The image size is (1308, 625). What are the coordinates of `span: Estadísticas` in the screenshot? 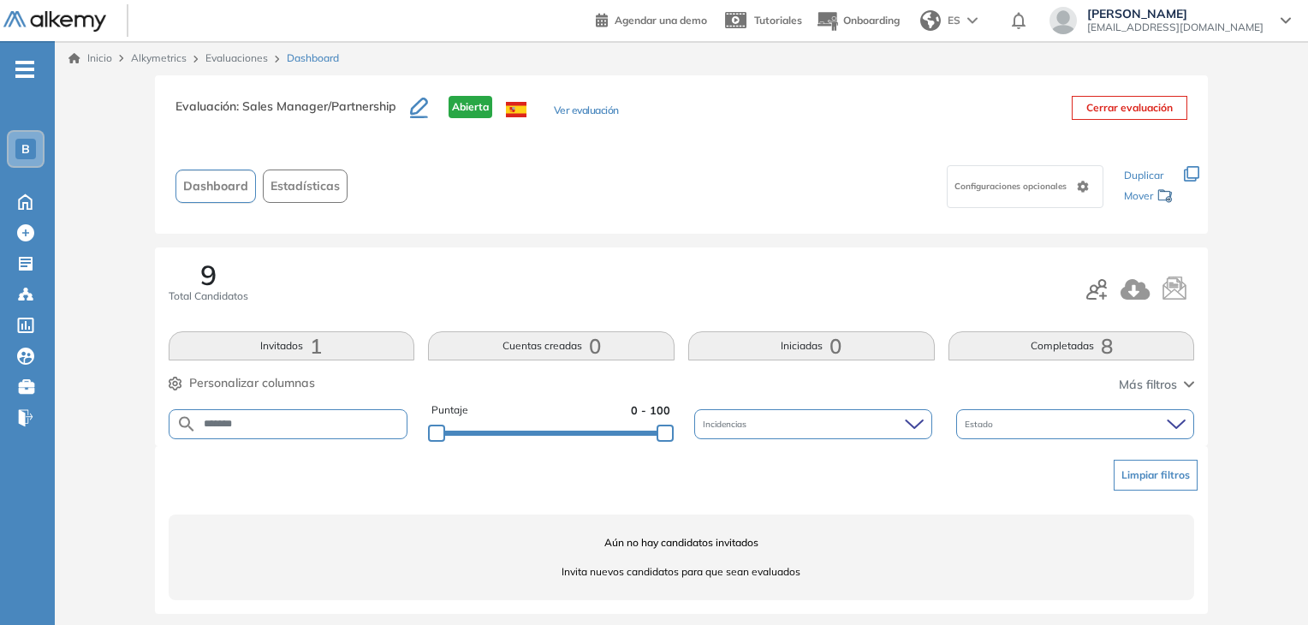 It's located at (305, 186).